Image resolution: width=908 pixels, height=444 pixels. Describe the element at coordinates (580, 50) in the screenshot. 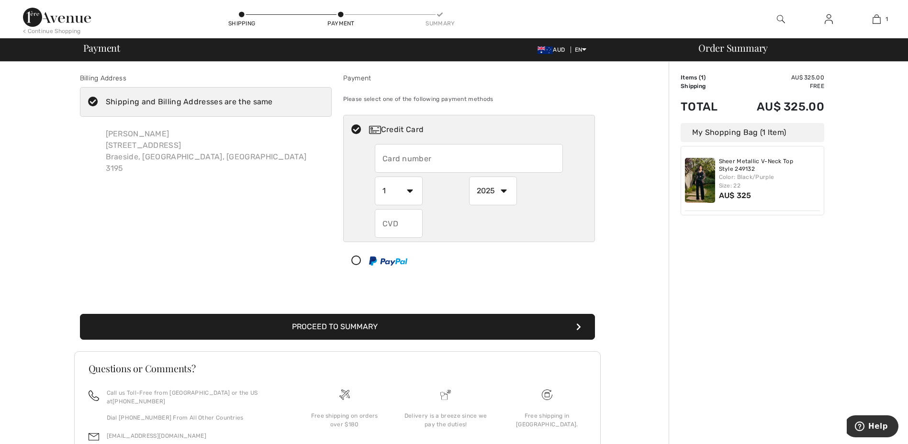

I see `span: EN` at that location.